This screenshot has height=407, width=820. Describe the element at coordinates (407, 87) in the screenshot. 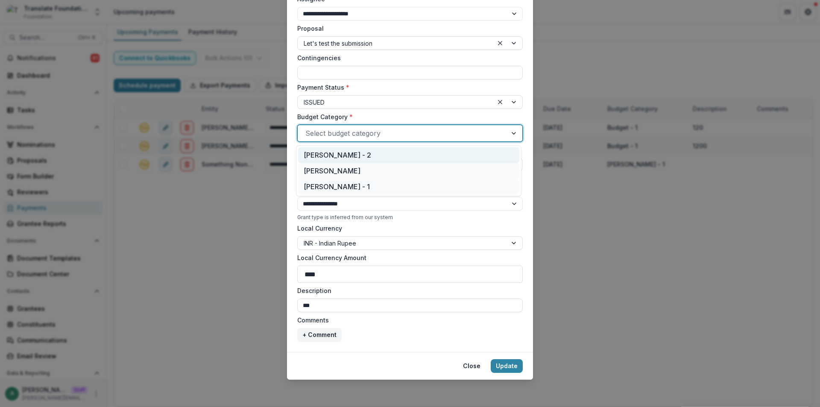

I see `label: Payment Status` at that location.